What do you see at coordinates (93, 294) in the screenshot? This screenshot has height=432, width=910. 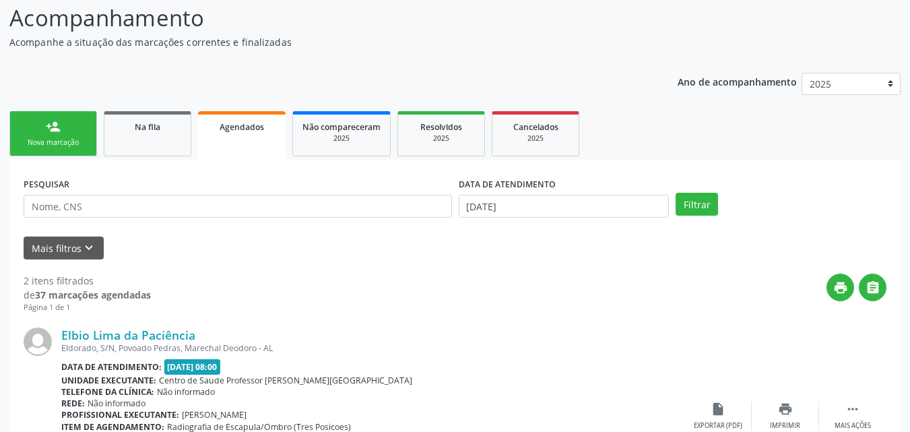 I see `strong: 37 marcações agendadas` at bounding box center [93, 294].